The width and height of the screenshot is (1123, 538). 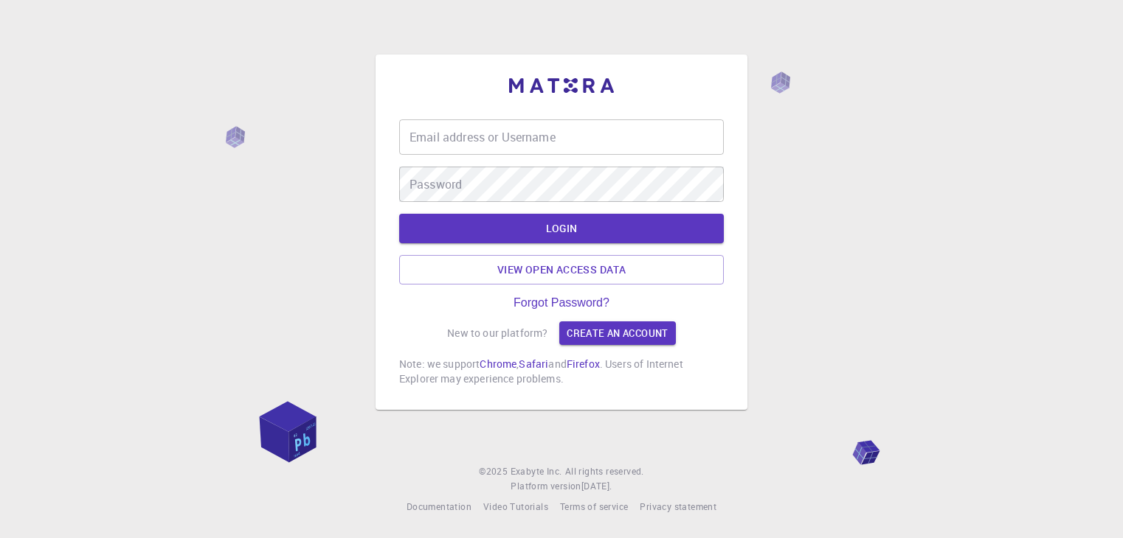 What do you see at coordinates (594, 507) in the screenshot?
I see `a: Terms of service` at bounding box center [594, 507].